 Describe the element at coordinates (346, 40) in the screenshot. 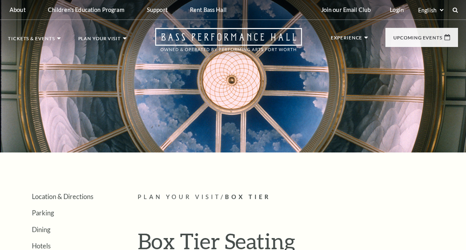

I see `p: Experience` at that location.